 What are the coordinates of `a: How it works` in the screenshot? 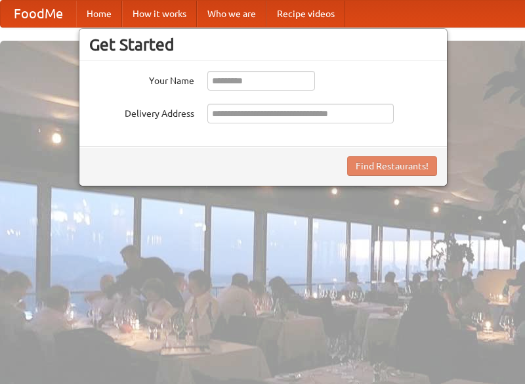 It's located at (160, 14).